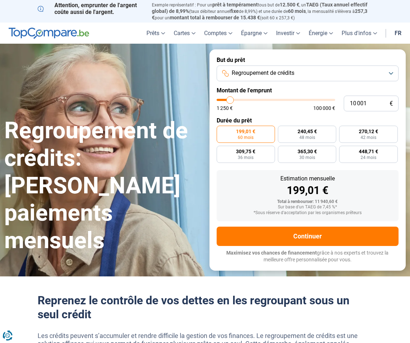 The width and height of the screenshot is (410, 343). What do you see at coordinates (368, 151) in the screenshot?
I see `span: 448,71 €` at bounding box center [368, 151].